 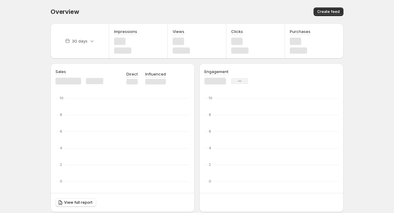 What do you see at coordinates (155, 74) in the screenshot?
I see `p: Influenced` at bounding box center [155, 74].